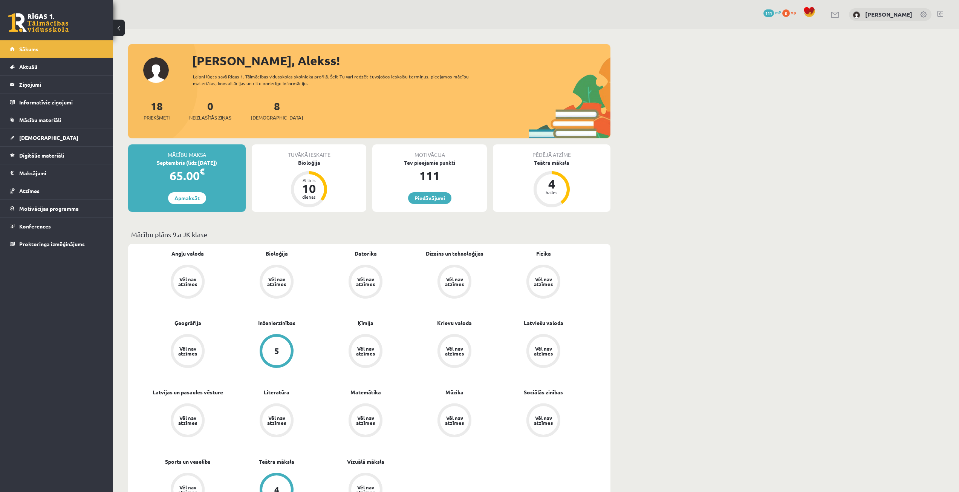 The width and height of the screenshot is (959, 492). Describe the element at coordinates (188, 323) in the screenshot. I see `a: Ģeogrāfija` at that location.